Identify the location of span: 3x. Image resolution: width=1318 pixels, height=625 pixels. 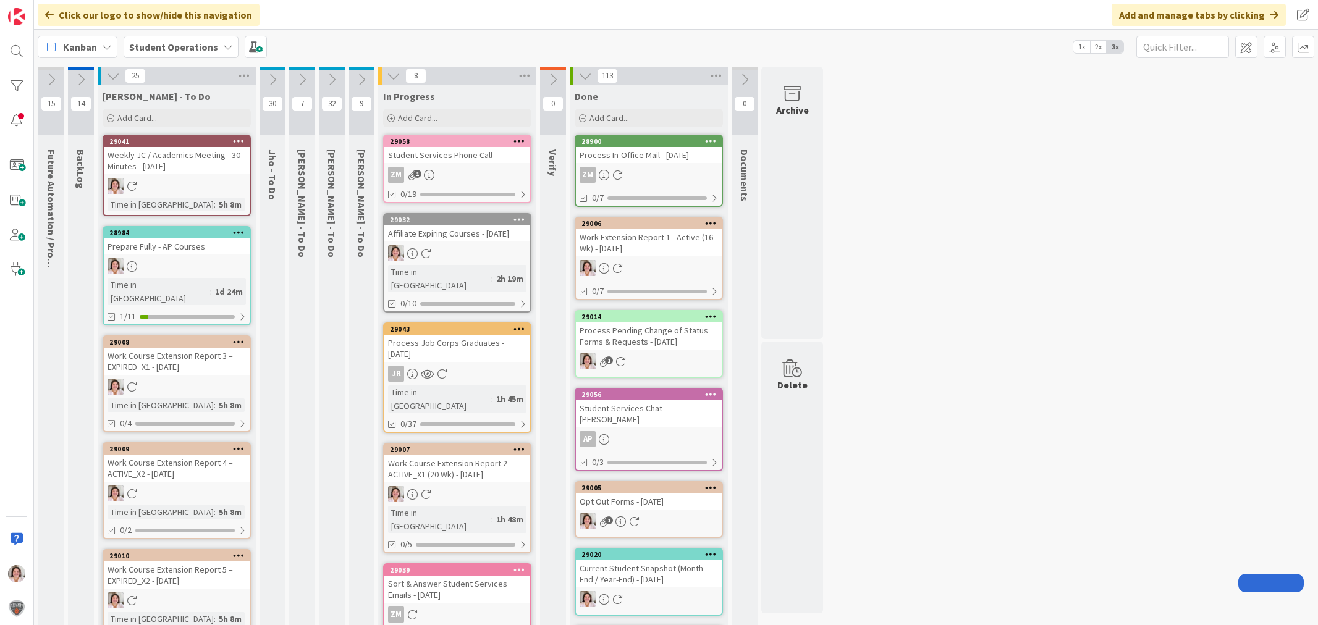
(1114, 47).